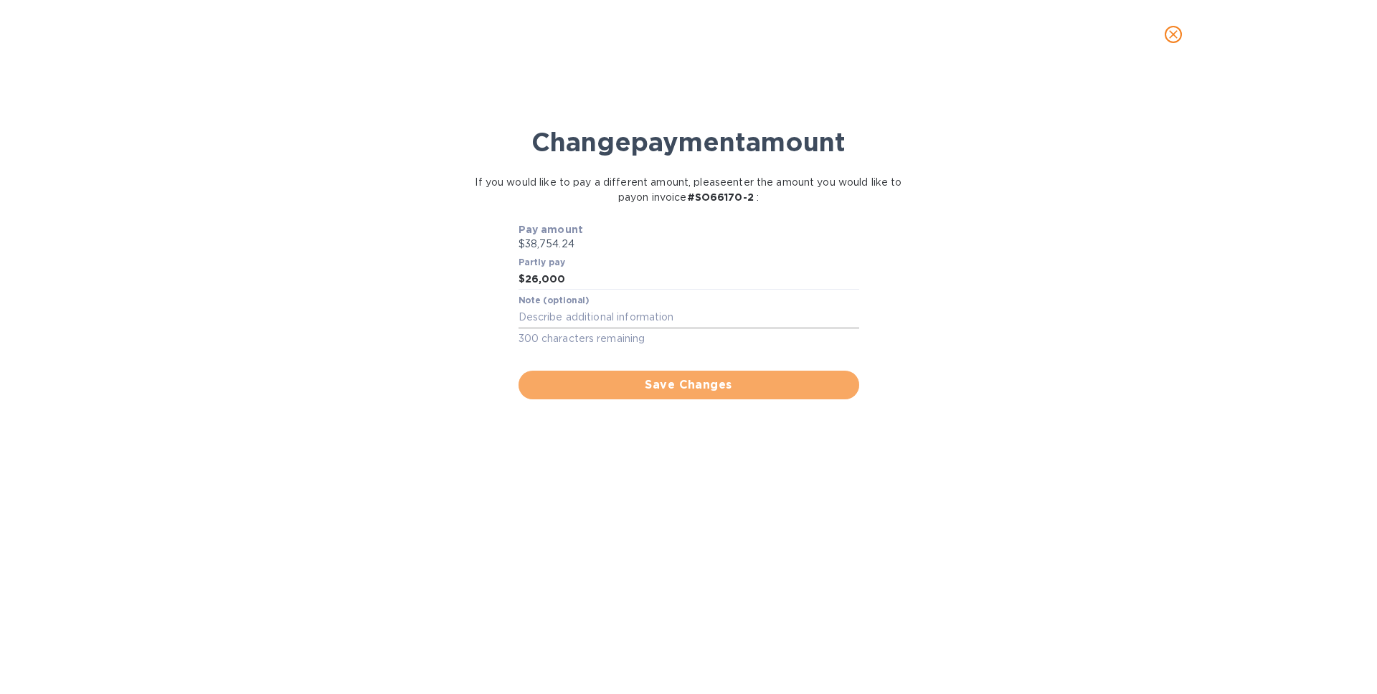 This screenshot has width=1377, height=694. What do you see at coordinates (554, 301) in the screenshot?
I see `label: Note (optional)` at bounding box center [554, 301].